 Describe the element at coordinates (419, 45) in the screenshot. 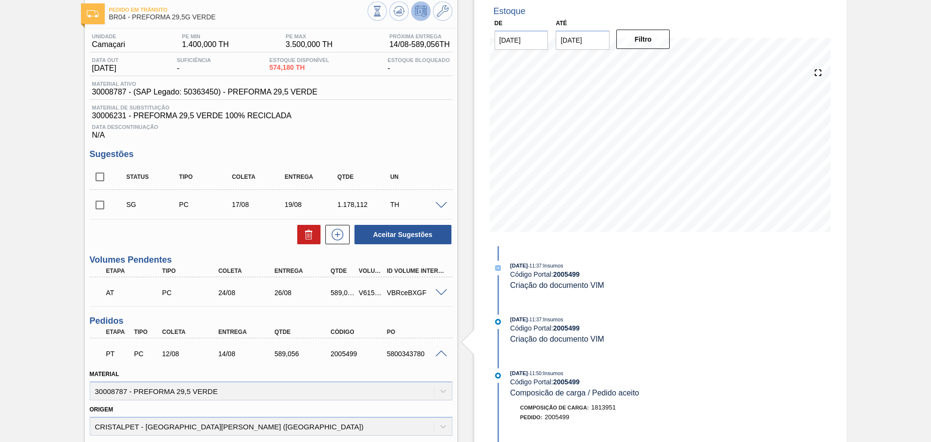

I see `span: 14/08 - 589,056 TH` at that location.